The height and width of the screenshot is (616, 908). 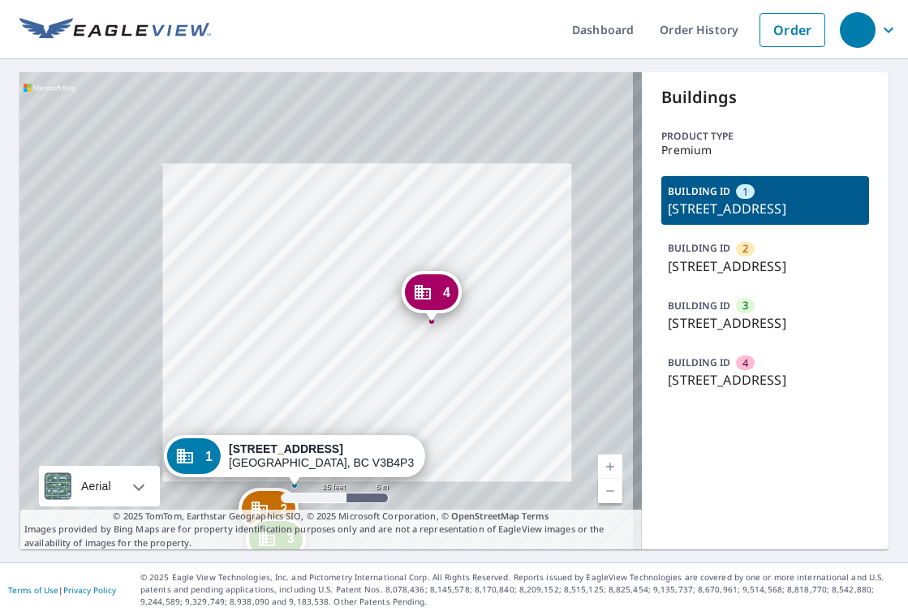 What do you see at coordinates (89, 590) in the screenshot?
I see `a: Privacy Policy` at bounding box center [89, 590].